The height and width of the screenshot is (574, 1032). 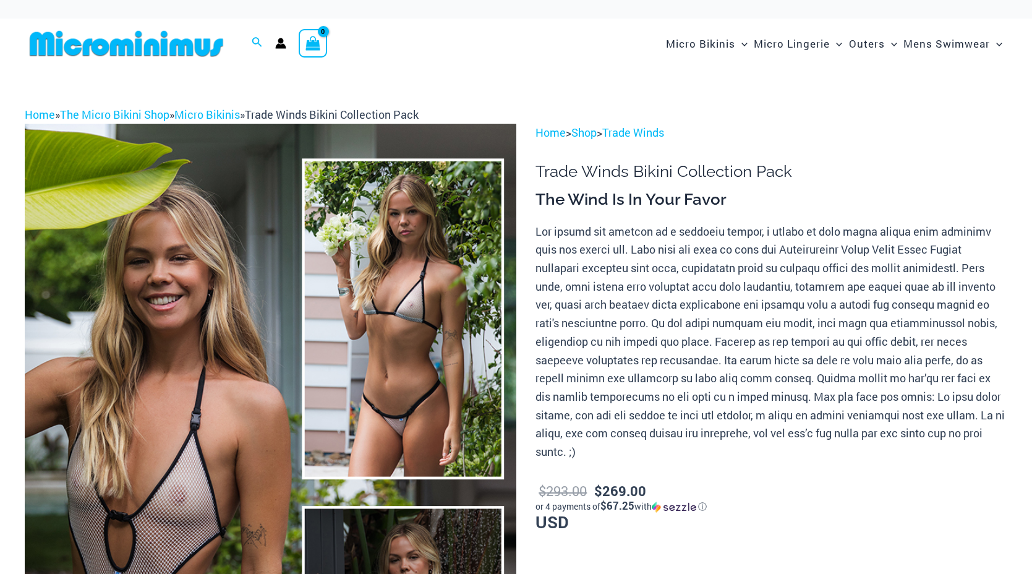 I want to click on a: The Micro Bikini Shop, so click(x=114, y=114).